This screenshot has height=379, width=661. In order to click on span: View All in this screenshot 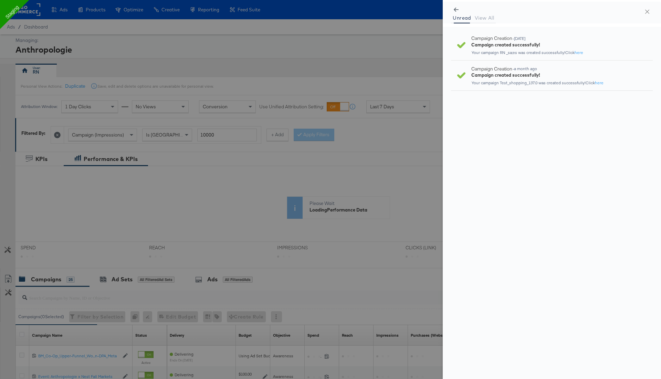, I will do `click(484, 18)`.